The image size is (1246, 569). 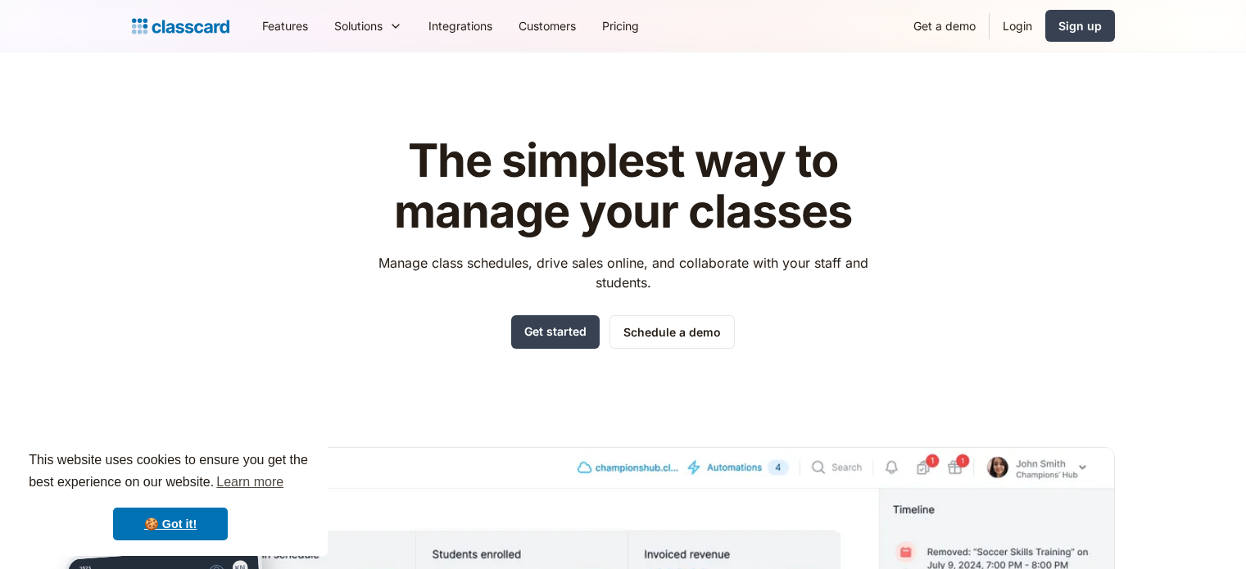 What do you see at coordinates (170, 473) in the screenshot?
I see `span: This website uses cookies to ensure you get the best experience on our website.` at bounding box center [170, 473].